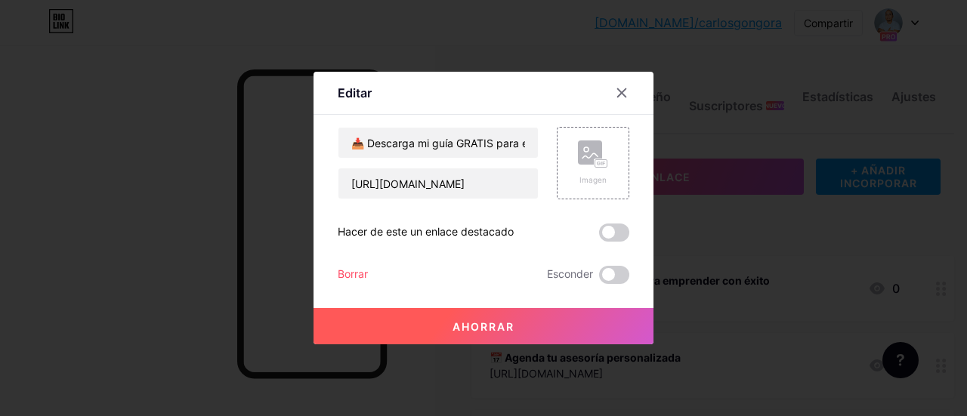  I want to click on input: Título, so click(438, 143).